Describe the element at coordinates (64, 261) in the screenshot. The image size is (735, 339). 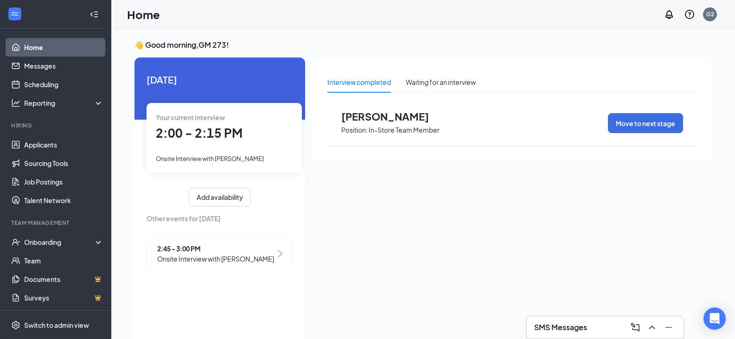
I see `a: Team` at that location.